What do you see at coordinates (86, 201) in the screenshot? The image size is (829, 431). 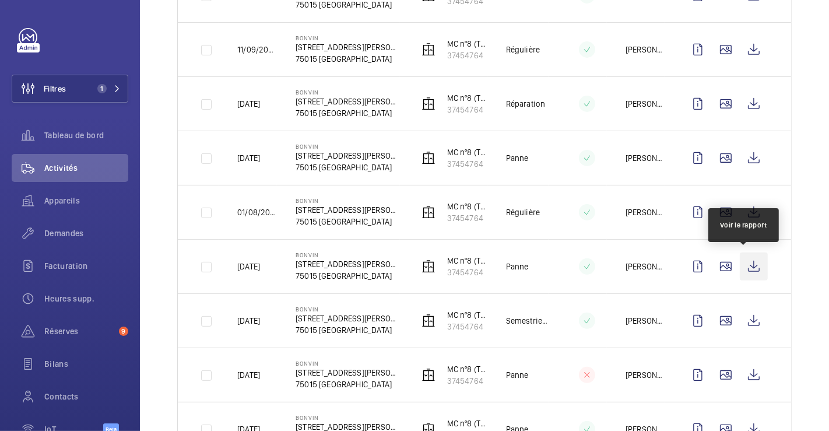 I see `span: Appareils` at bounding box center [86, 201].